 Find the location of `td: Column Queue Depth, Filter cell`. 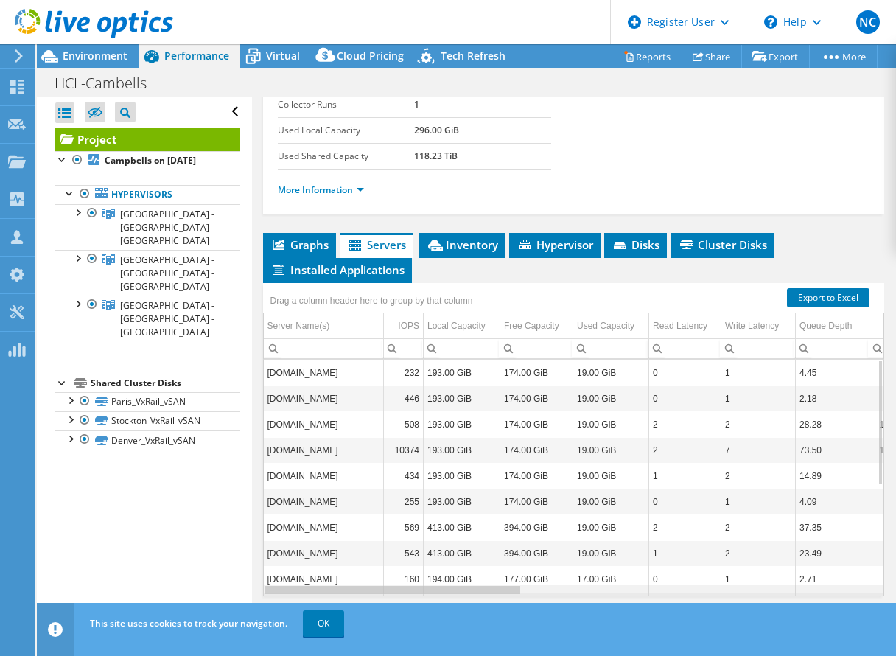

td: Column Queue Depth, Filter cell is located at coordinates (832, 348).